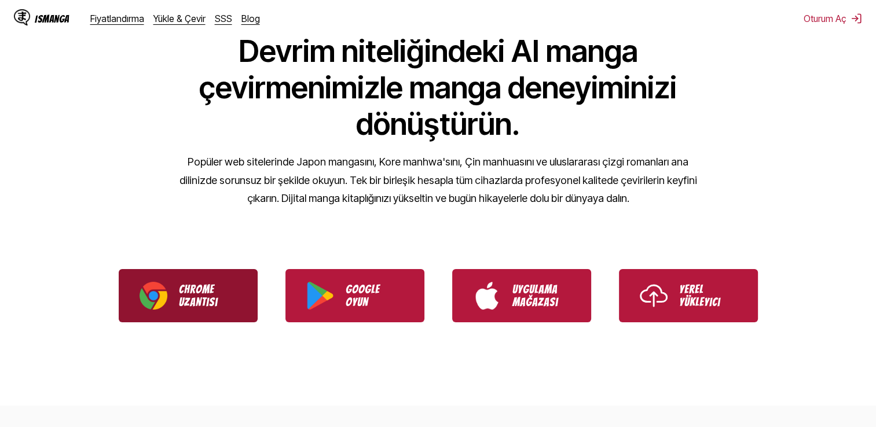 The height and width of the screenshot is (427, 876). I want to click on a: IsManga Yerel Yükleyiciyi Kullanın, so click(688, 296).